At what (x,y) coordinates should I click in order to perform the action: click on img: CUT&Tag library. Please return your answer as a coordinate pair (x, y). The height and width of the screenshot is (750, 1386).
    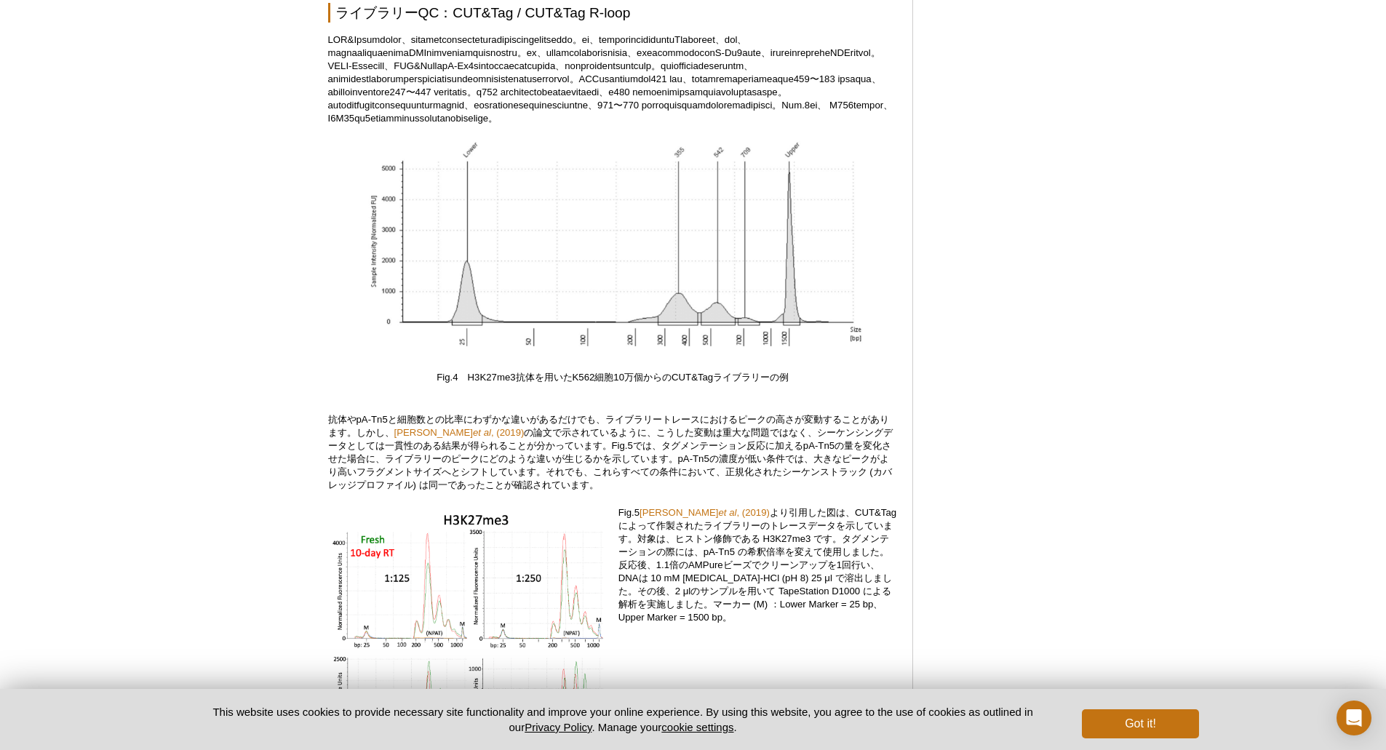
    Looking at the image, I should click on (612, 245).